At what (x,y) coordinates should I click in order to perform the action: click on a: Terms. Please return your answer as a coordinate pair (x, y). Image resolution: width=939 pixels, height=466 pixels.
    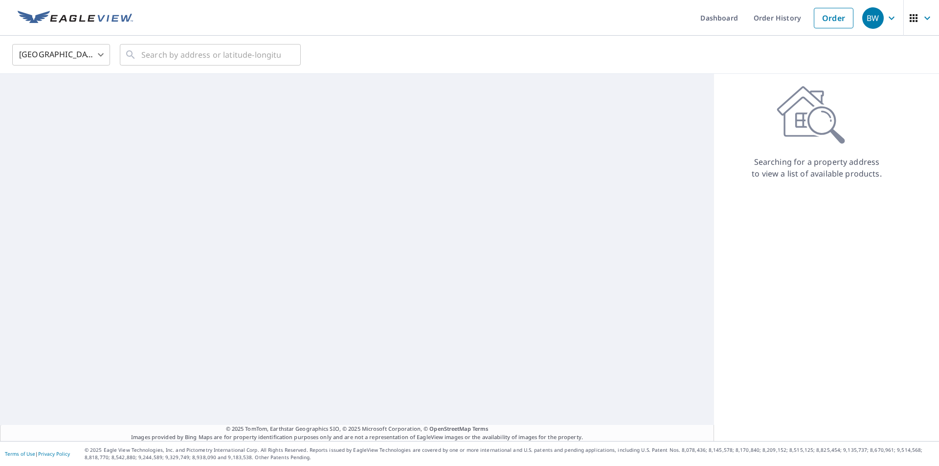
    Looking at the image, I should click on (480, 429).